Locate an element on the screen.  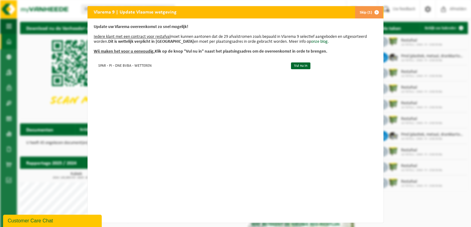
div: Customer Care Chat is located at coordinates (49, 7).